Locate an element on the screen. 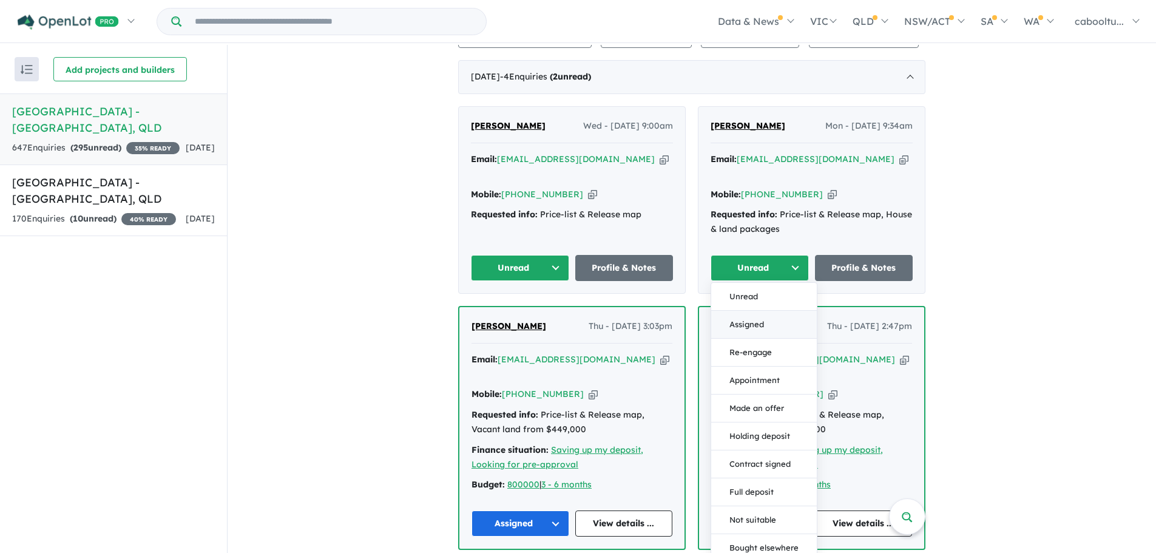 This screenshot has height=553, width=1156. div: Price-list & Release map is located at coordinates (572, 215).